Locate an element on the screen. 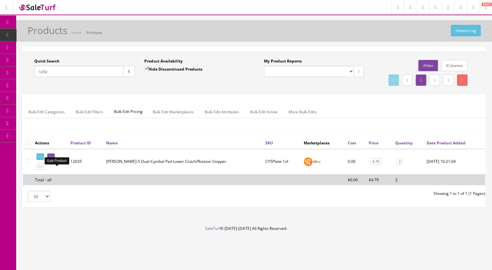 This screenshot has height=270, width=492. input: Hide Discontinued Products is located at coordinates (146, 68).